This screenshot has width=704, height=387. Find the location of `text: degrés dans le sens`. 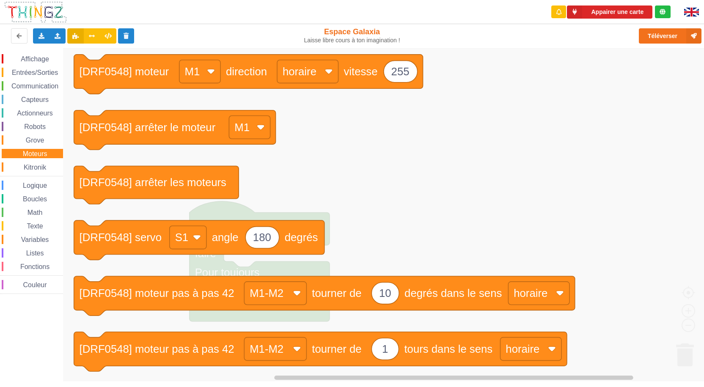

text: degrés dans le sens is located at coordinates (453, 293).